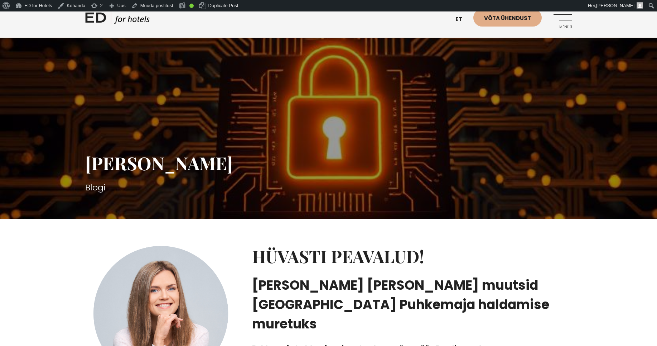  What do you see at coordinates (192, 6) in the screenshot?
I see `div: Good` at bounding box center [192, 6].